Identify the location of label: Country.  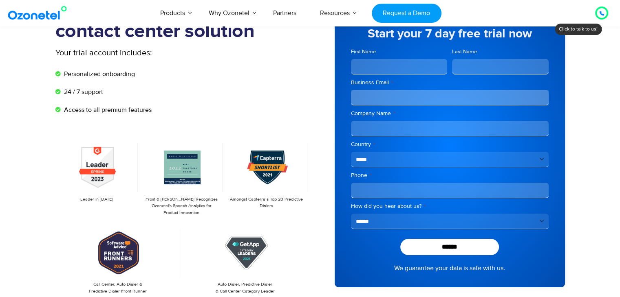
(449, 145).